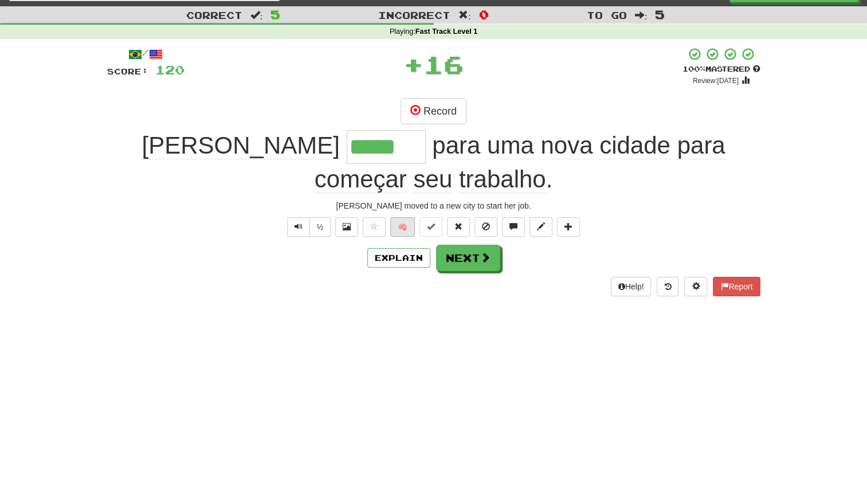  I want to click on button: Set this sentence to 100% Mastered (alt+m), so click(431, 227).